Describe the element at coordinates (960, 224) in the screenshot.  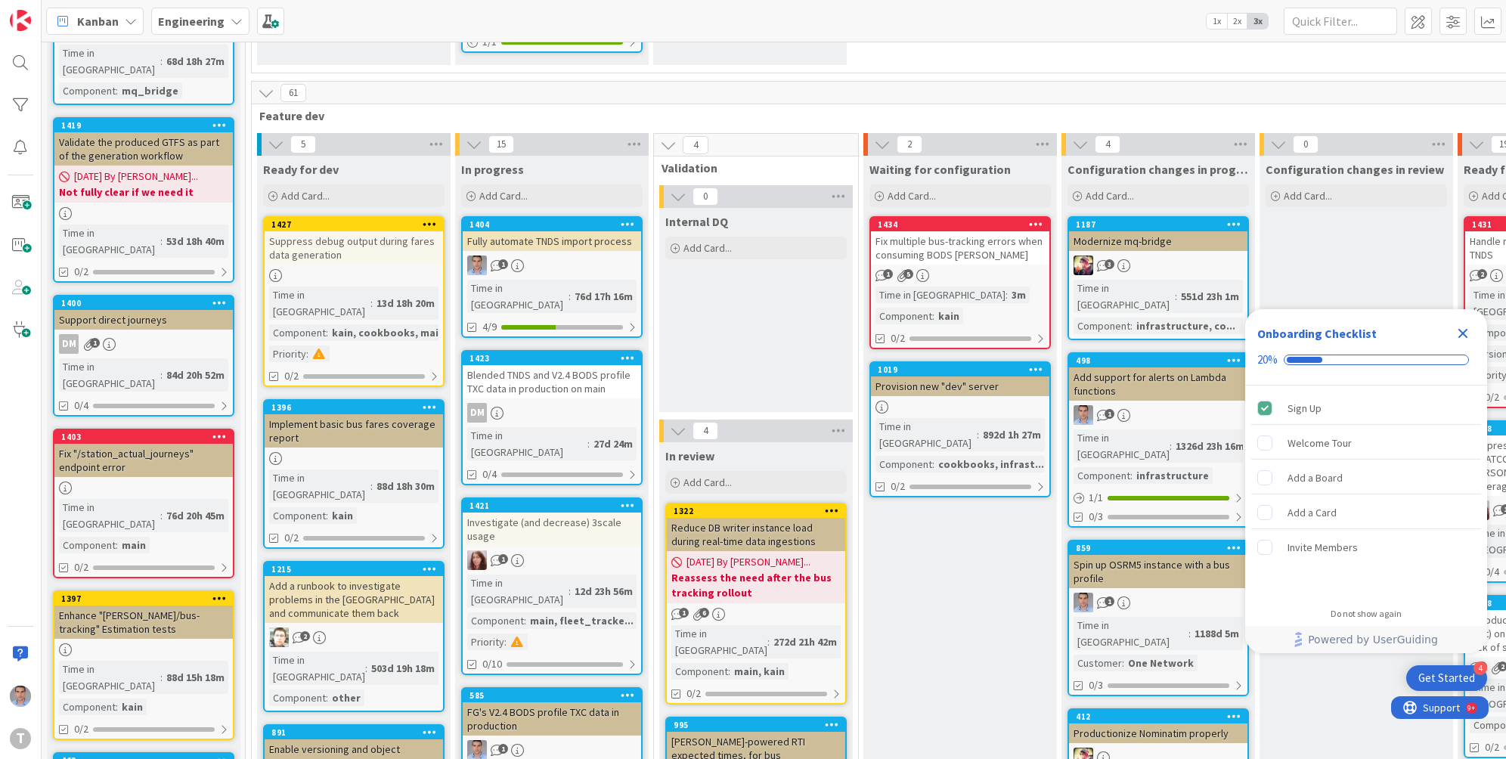
I see `div: 1434` at that location.